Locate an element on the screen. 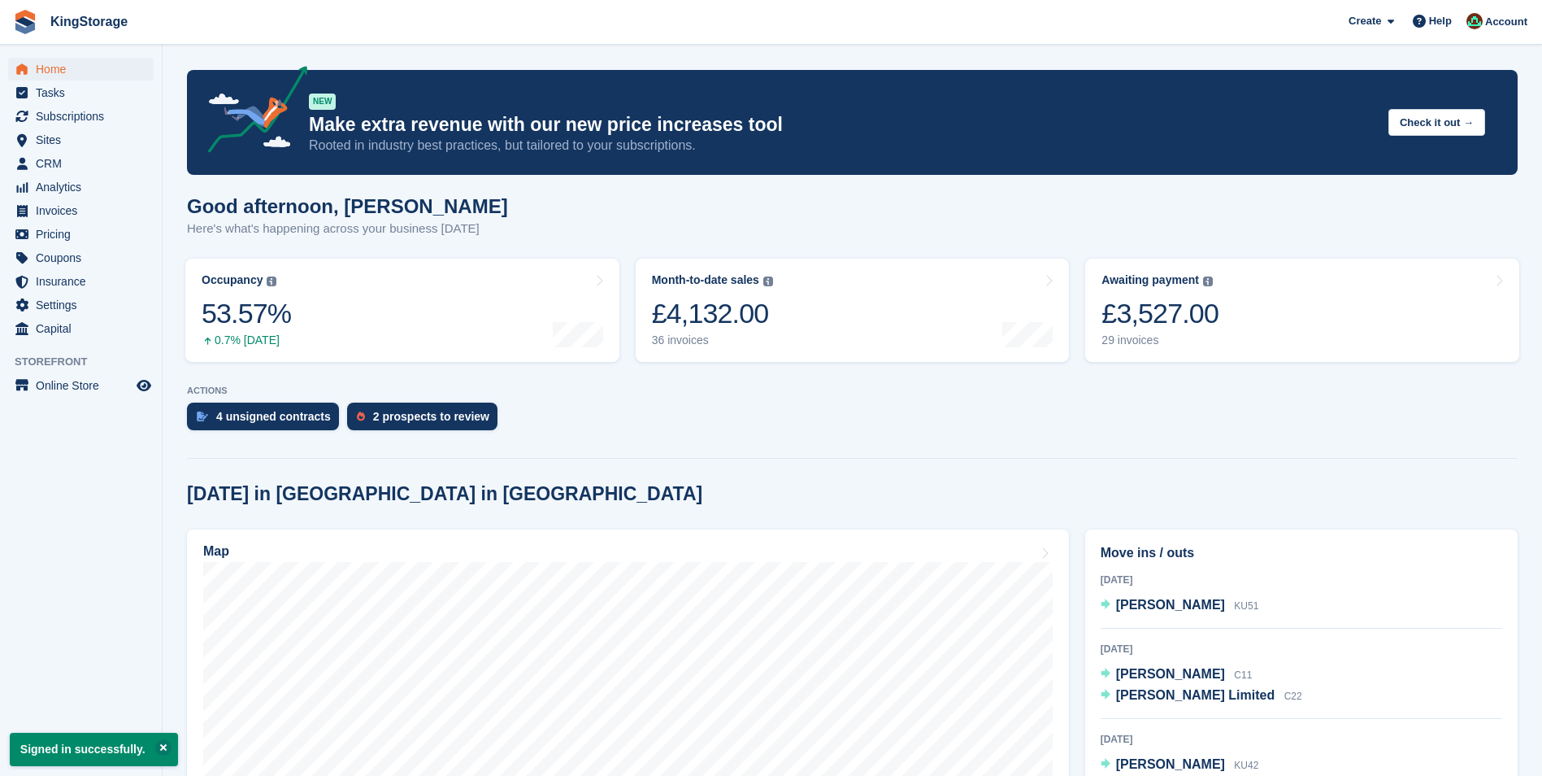 The image size is (1542, 776). a: Awaiting payment £3,527.00 29 invoices is located at coordinates (1303, 310).